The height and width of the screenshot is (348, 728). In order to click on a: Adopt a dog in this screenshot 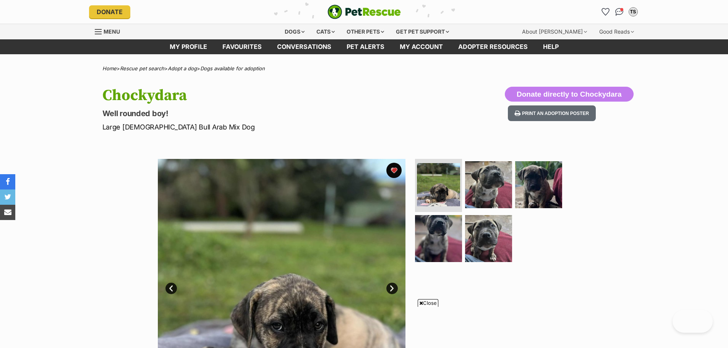, I will do `click(182, 68)`.